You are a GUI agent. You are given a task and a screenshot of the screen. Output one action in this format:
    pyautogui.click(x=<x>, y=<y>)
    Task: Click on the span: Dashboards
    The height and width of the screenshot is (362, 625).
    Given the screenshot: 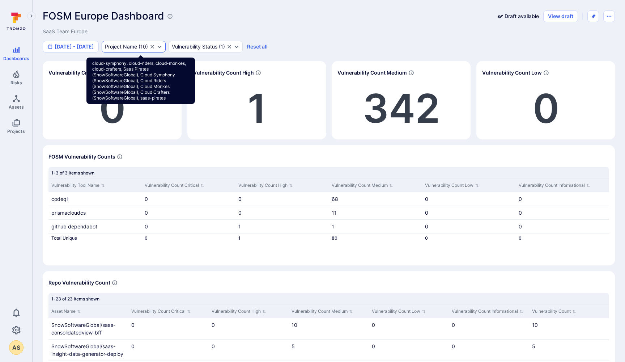 What is the action you would take?
    pyautogui.click(x=16, y=58)
    